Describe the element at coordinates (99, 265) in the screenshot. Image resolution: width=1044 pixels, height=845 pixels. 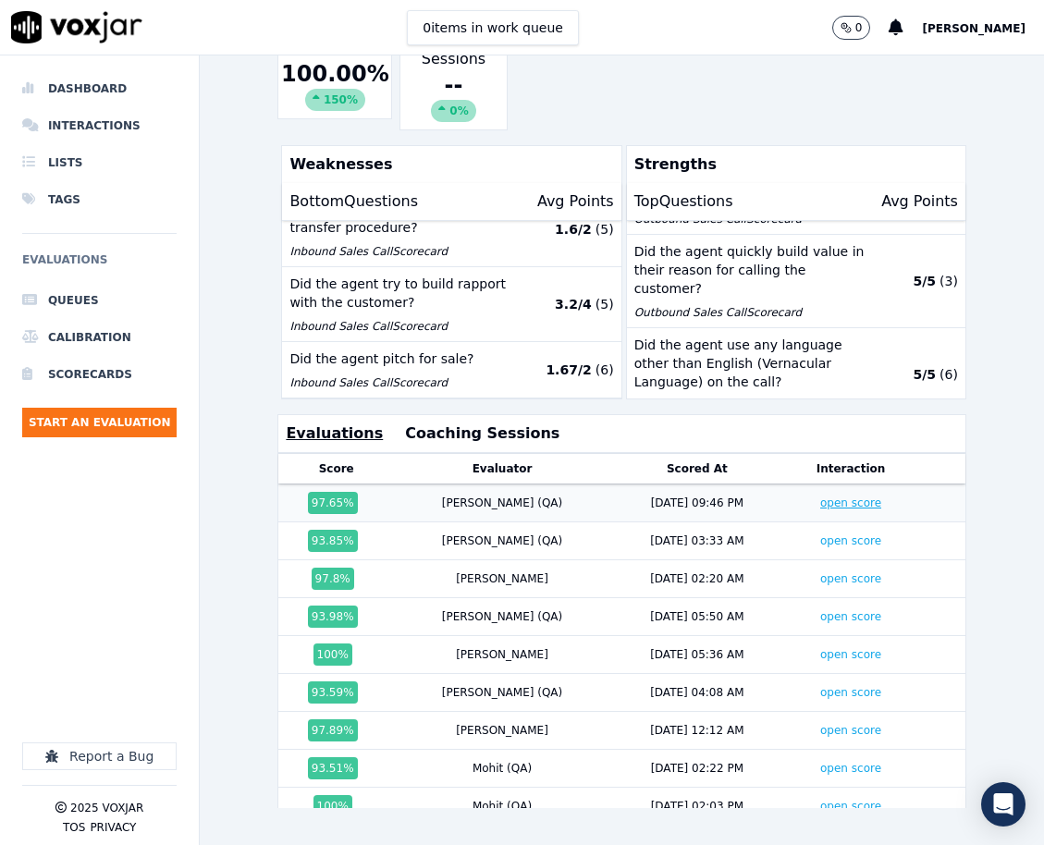
I see `h6: Evaluations` at that location.